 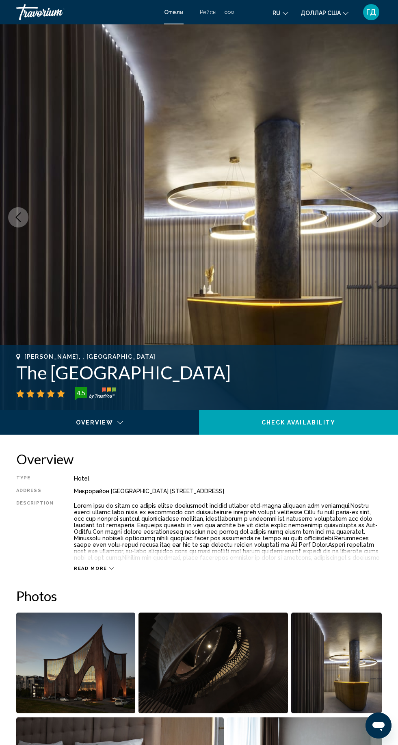 What do you see at coordinates (199, 459) in the screenshot?
I see `h2: Overview` at bounding box center [199, 459].